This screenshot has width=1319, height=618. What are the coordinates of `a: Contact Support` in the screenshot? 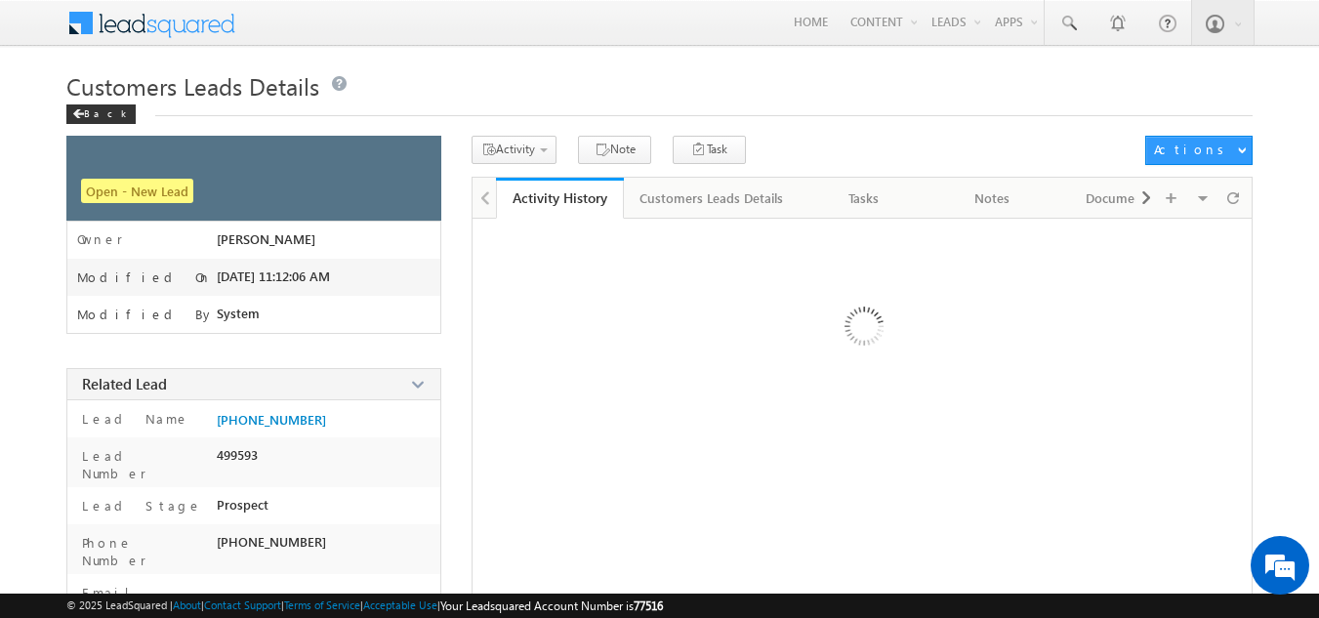 It's located at (242, 604).